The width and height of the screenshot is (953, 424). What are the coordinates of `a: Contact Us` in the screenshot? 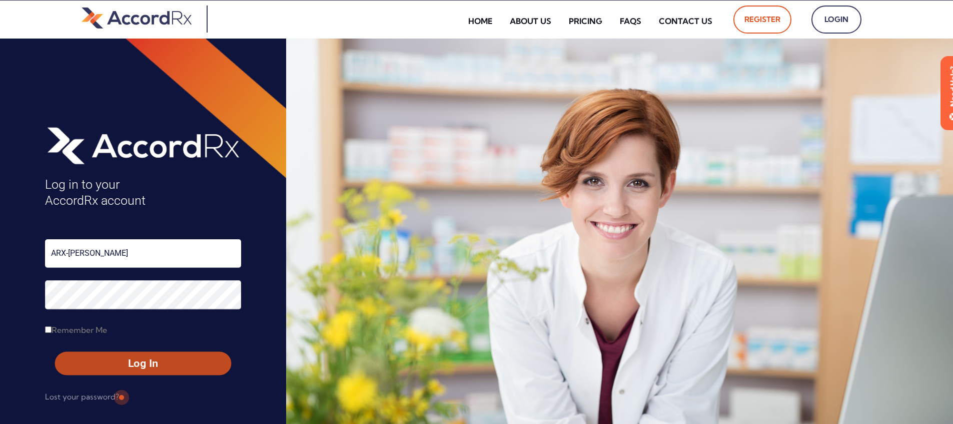 It's located at (685, 21).